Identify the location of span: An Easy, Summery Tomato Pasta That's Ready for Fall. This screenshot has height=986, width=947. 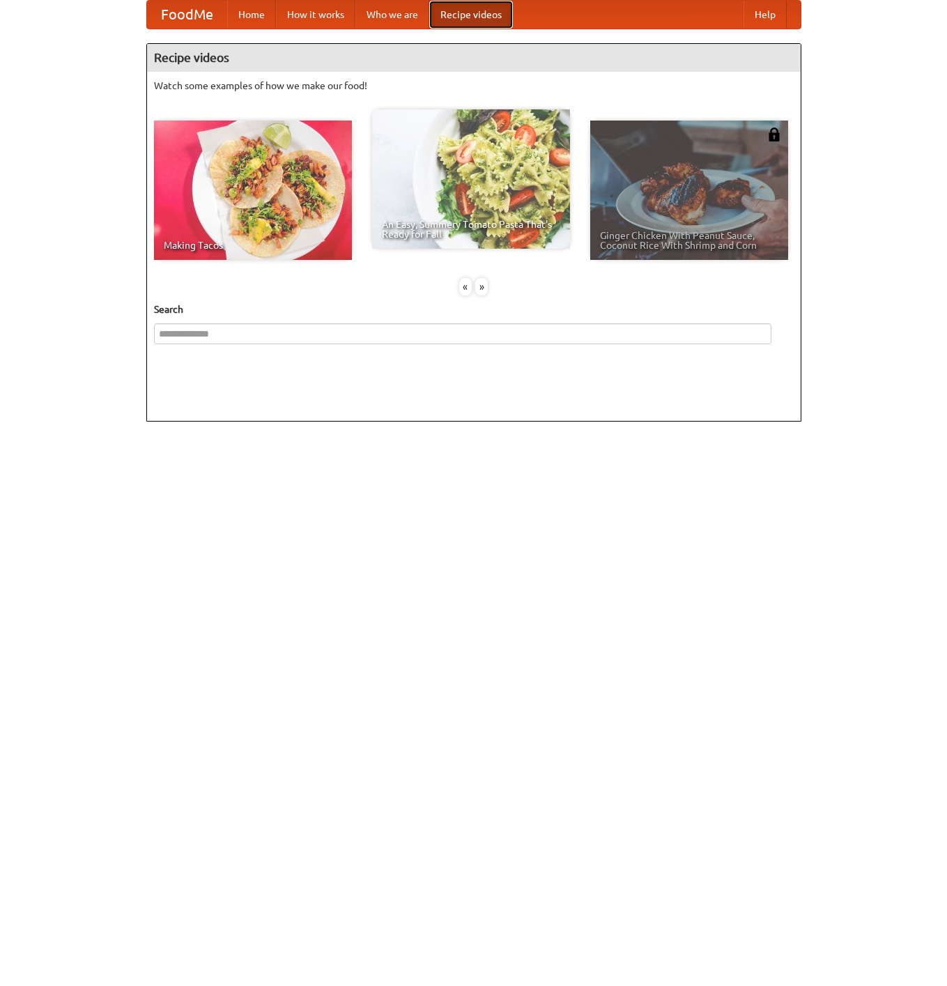
(471, 229).